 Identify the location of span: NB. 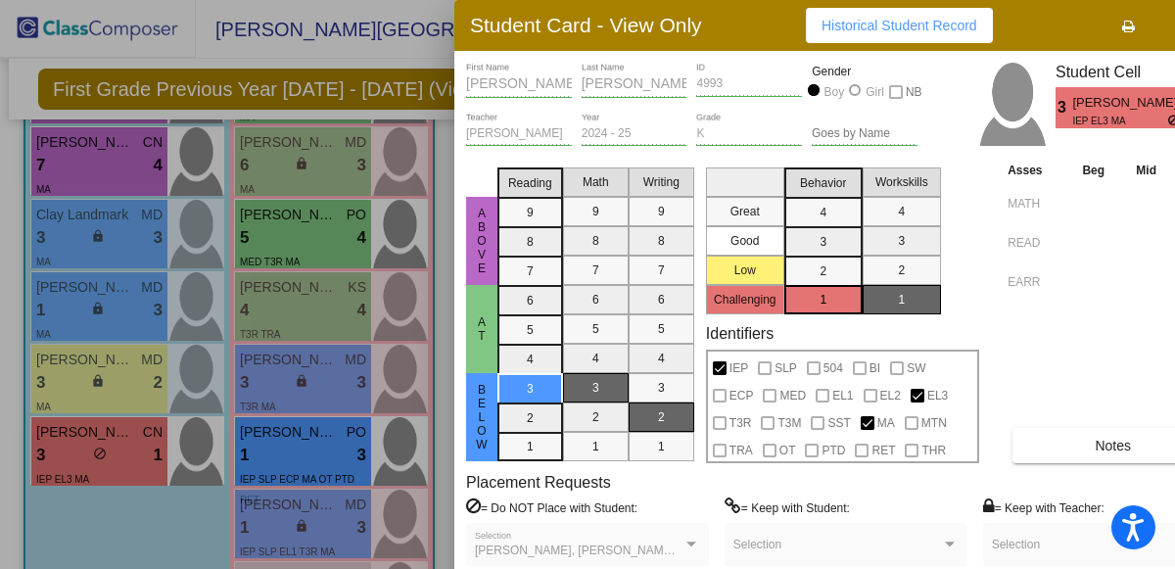
(913, 92).